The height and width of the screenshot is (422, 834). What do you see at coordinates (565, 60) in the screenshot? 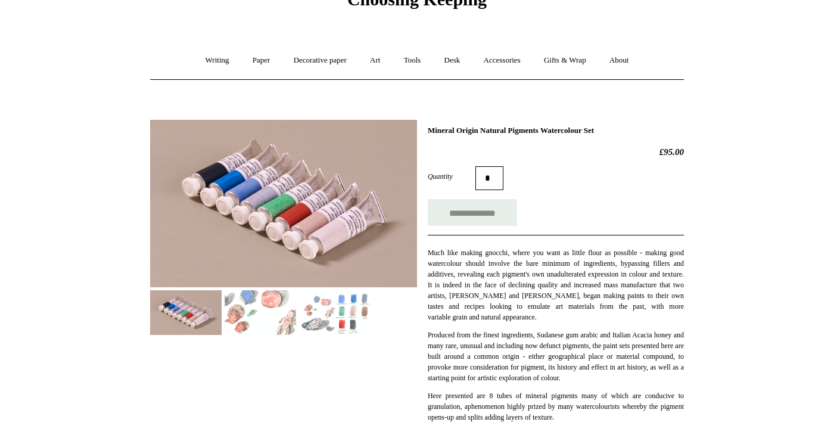
I see `a: Gifts & Wrap` at bounding box center [565, 60].